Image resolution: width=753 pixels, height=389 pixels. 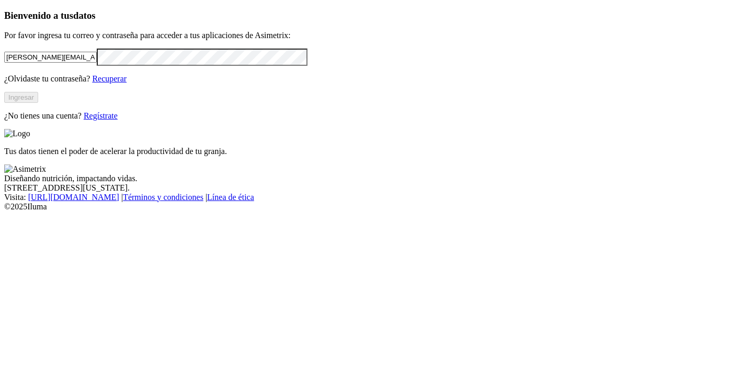 I want to click on p: ¿Olvidaste tu contraseña?, so click(x=376, y=79).